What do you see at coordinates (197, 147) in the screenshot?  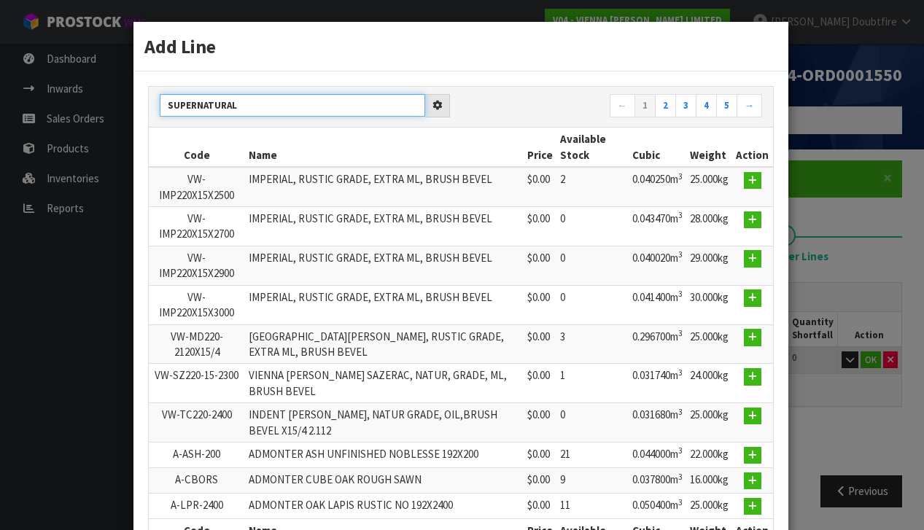 I see `th: Code` at bounding box center [197, 147].